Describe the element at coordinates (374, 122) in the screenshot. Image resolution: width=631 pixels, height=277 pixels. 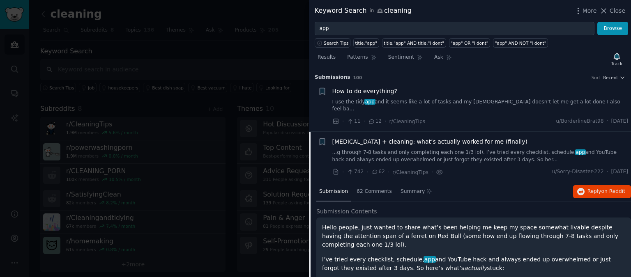
I see `span: 12` at that location.